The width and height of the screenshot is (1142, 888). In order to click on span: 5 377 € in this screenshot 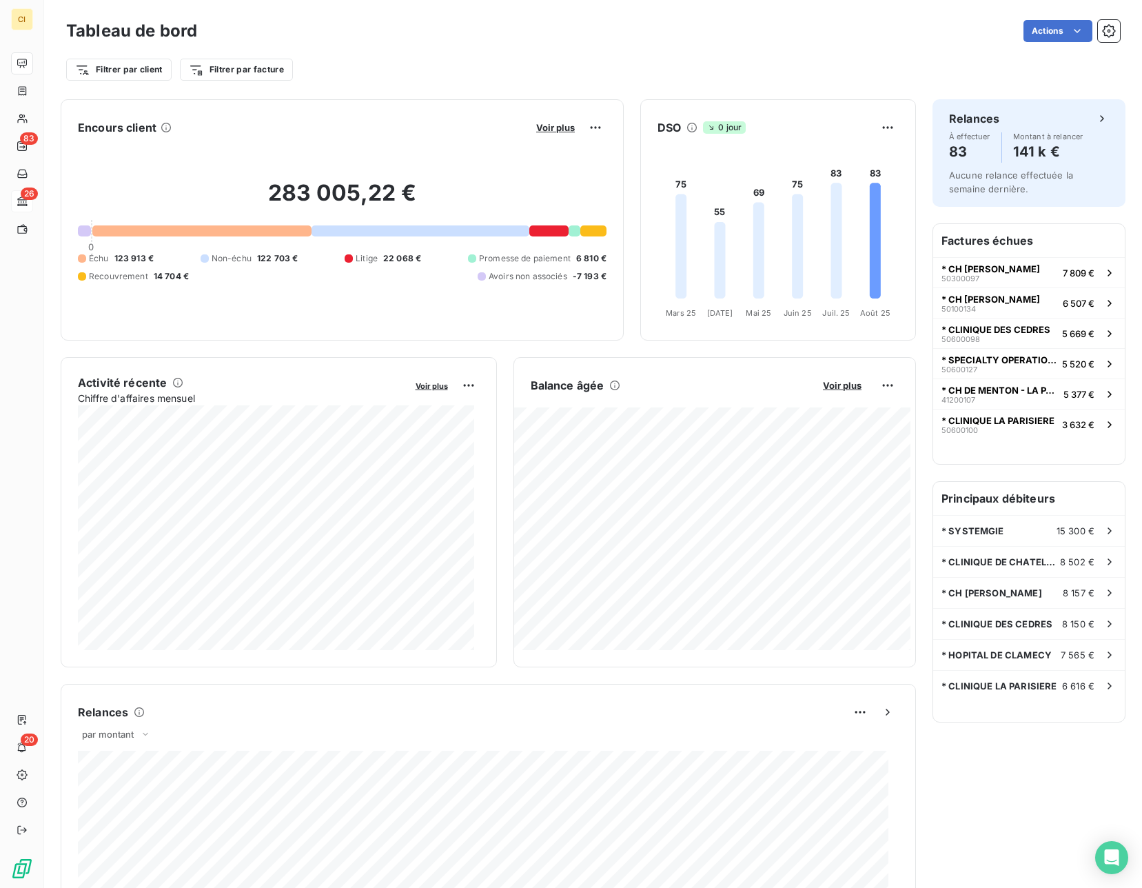, I will do `click(1079, 394)`.